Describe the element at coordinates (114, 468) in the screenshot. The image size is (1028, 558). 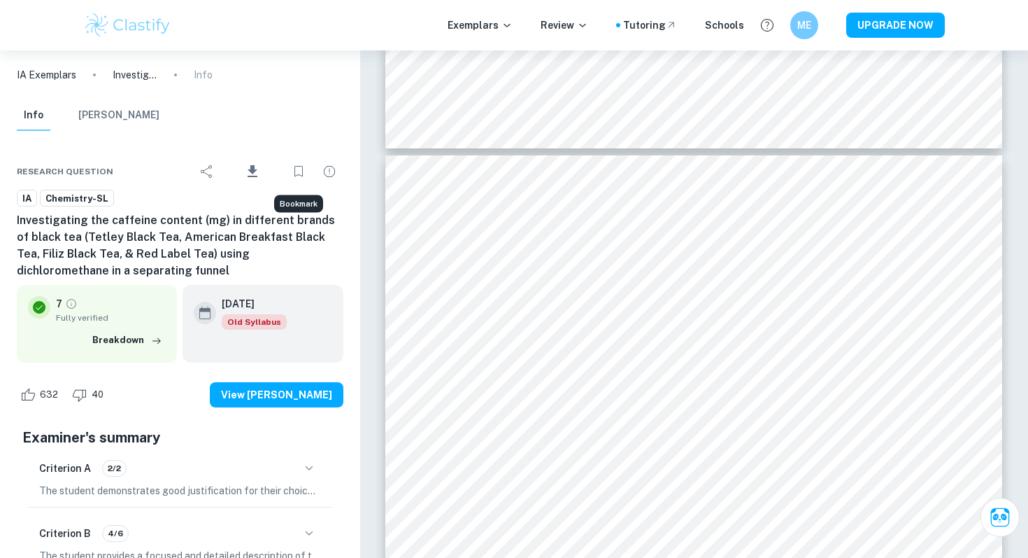
I see `span: 2/2` at that location.